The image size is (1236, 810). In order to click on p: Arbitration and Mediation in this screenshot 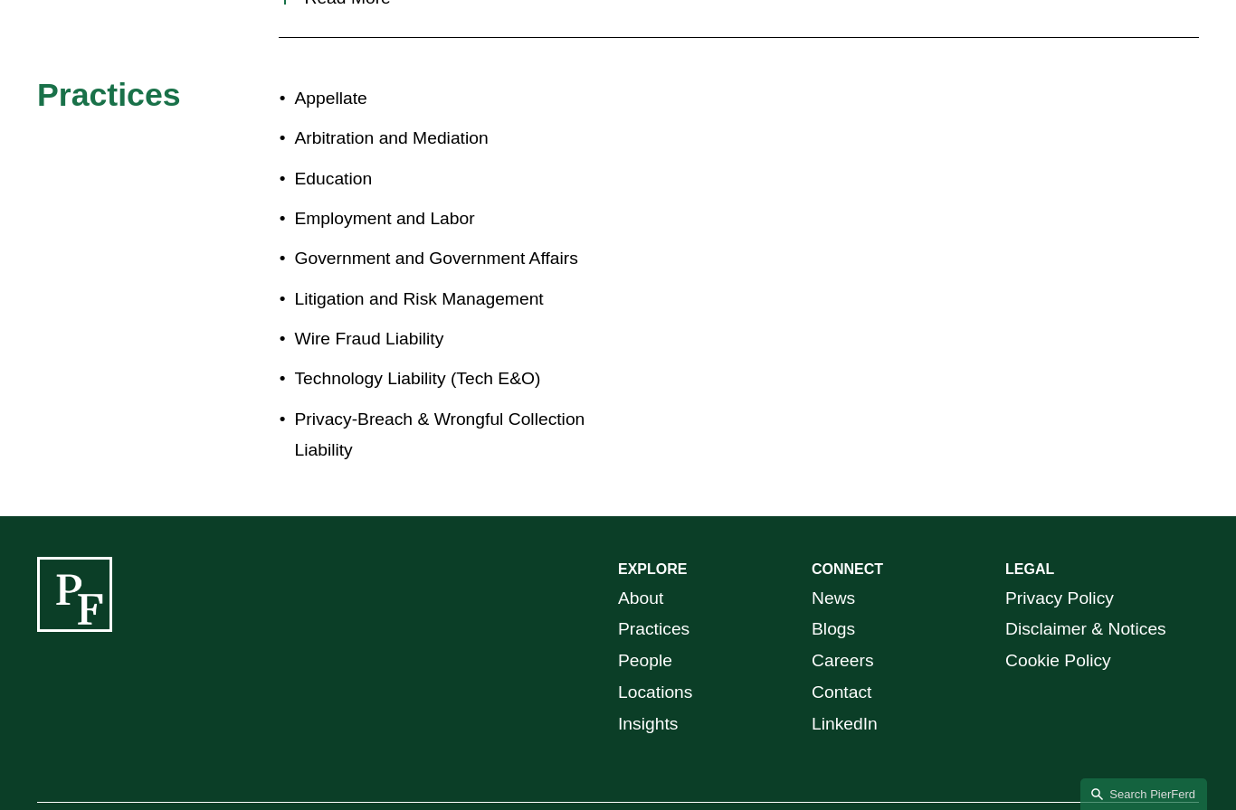, I will do `click(456, 138)`.